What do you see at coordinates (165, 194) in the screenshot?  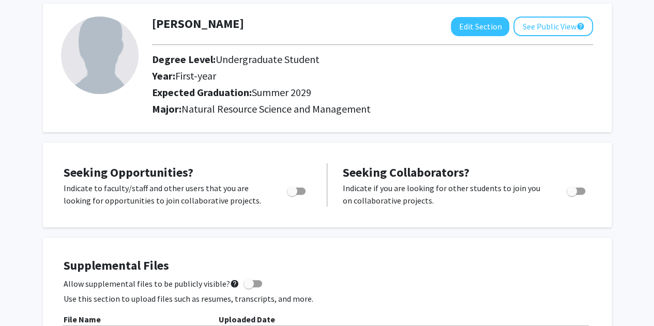 I see `p: Indicate to faculty/staff and other users that you are looking for opportunities to join collabor...` at bounding box center [165, 194].